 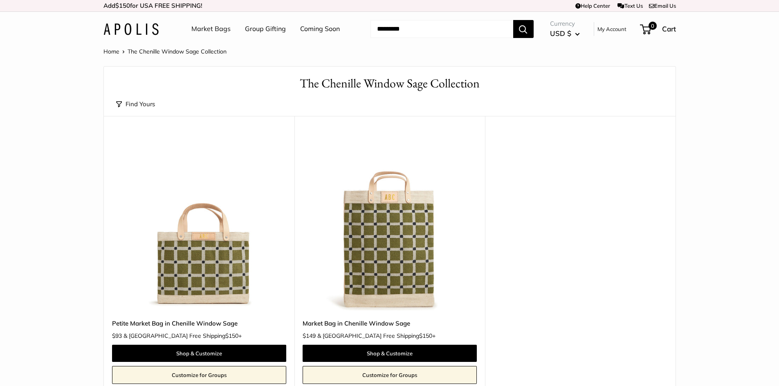 What do you see at coordinates (131, 29) in the screenshot?
I see `img: Apolis` at bounding box center [131, 29].